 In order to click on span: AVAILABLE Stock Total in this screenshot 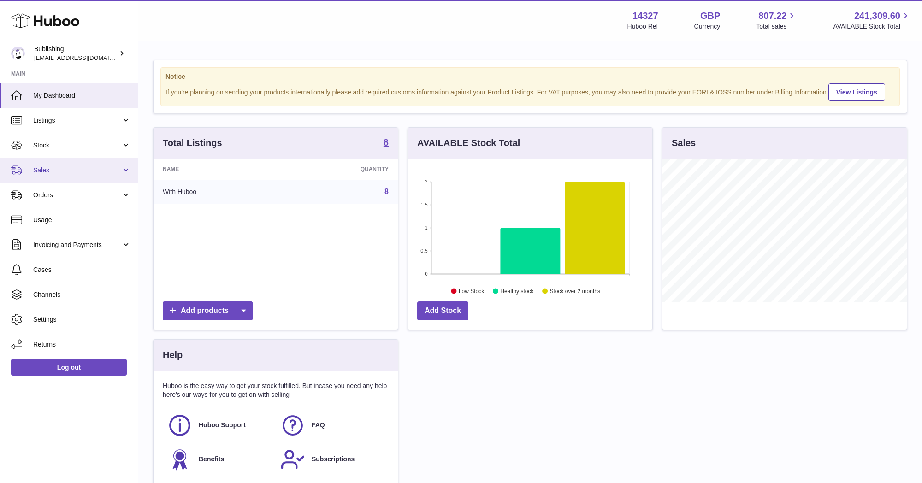, I will do `click(871, 26)`.